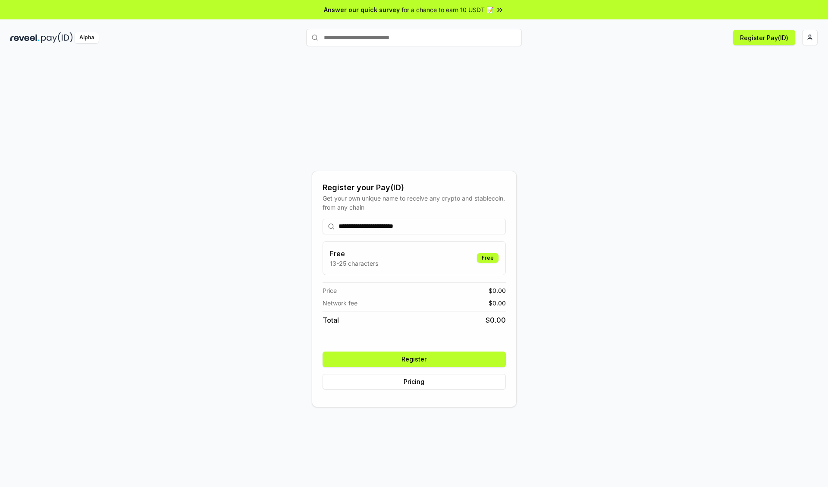 This screenshot has width=828, height=487. What do you see at coordinates (329, 290) in the screenshot?
I see `span: Price` at bounding box center [329, 290].